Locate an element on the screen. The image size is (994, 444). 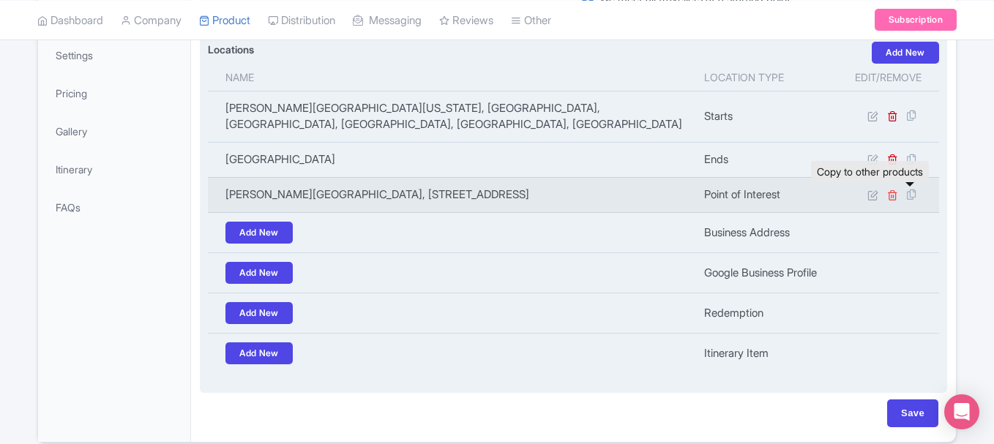
td: Google Business Profile is located at coordinates (766, 273).